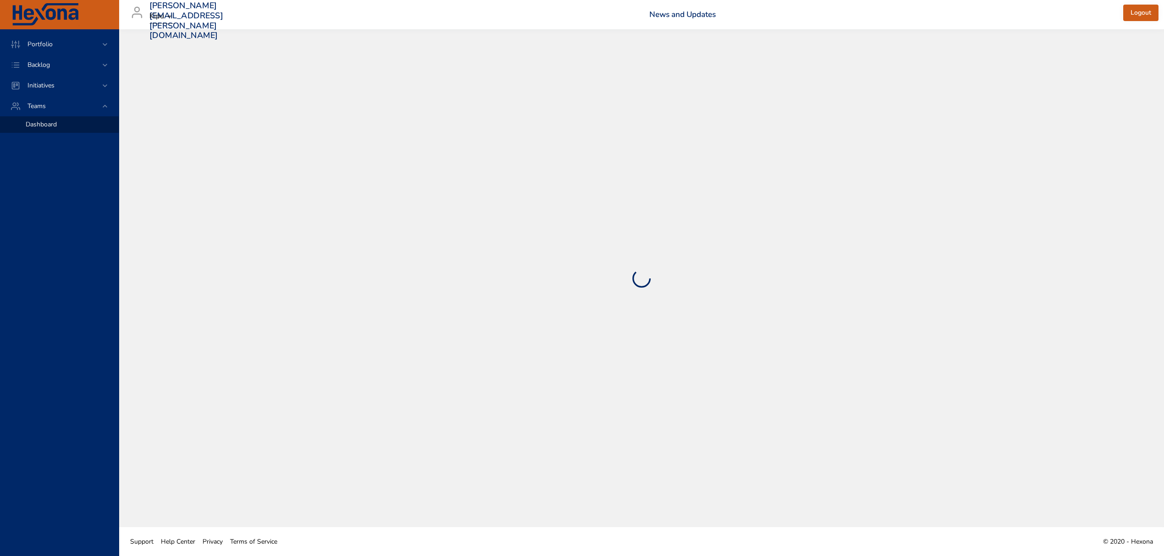 This screenshot has height=556, width=1164. Describe the element at coordinates (178, 541) in the screenshot. I see `a: Help Center` at that location.